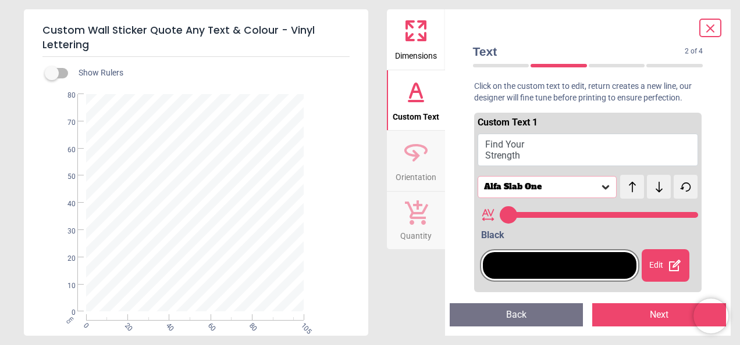 The height and width of the screenshot is (345, 740). Describe the element at coordinates (665, 266) in the screenshot. I see `div: Edit` at that location.